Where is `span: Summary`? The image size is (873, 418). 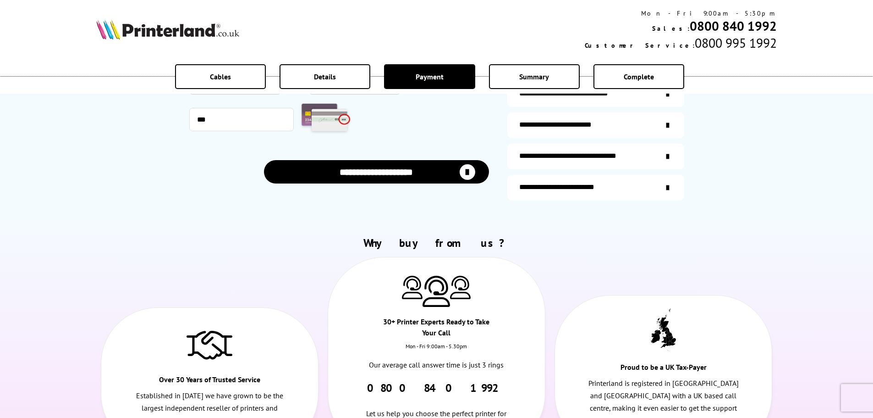 span: Summary is located at coordinates (534, 77).